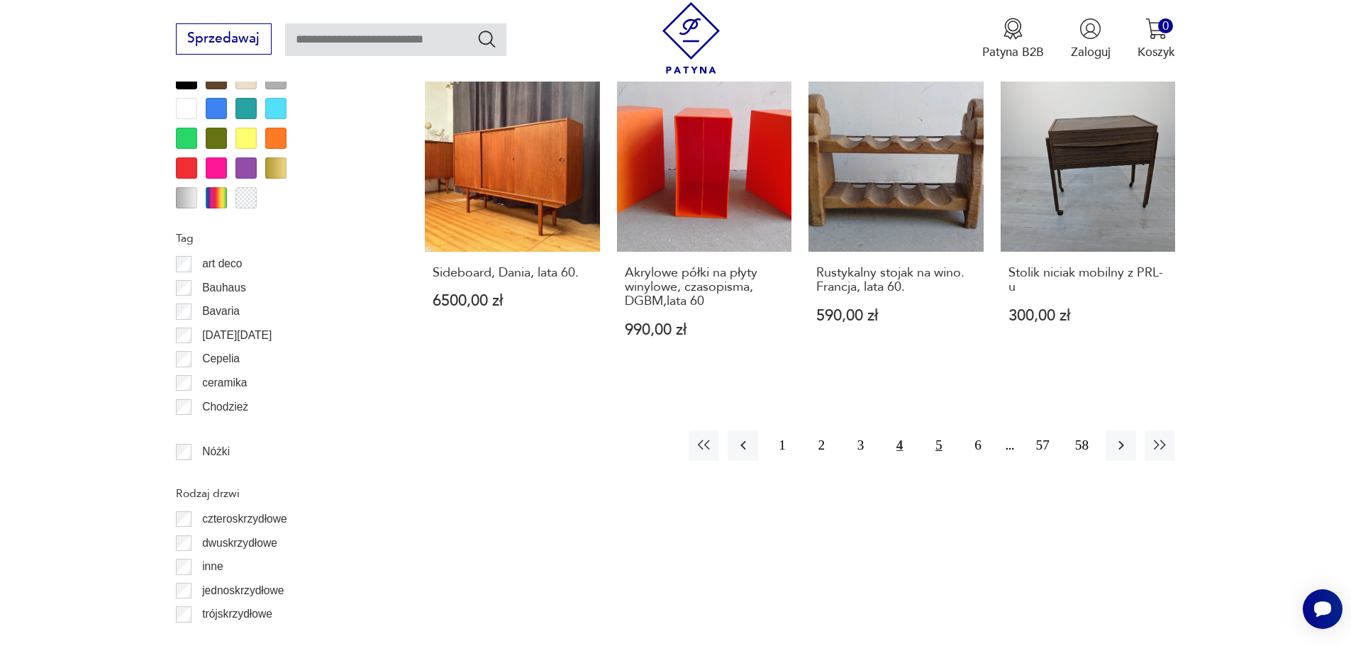 This screenshot has width=1351, height=646. I want to click on button: 2, so click(821, 445).